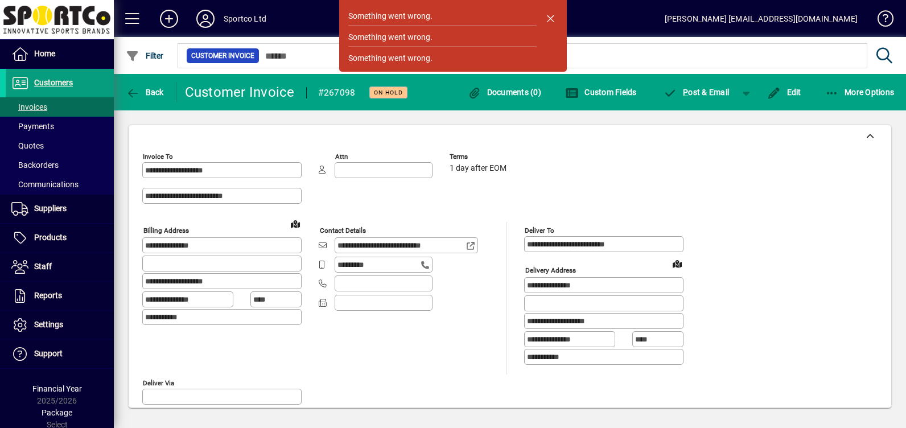 This screenshot has height=428, width=906. What do you see at coordinates (60, 126) in the screenshot?
I see `a: Payments` at bounding box center [60, 126].